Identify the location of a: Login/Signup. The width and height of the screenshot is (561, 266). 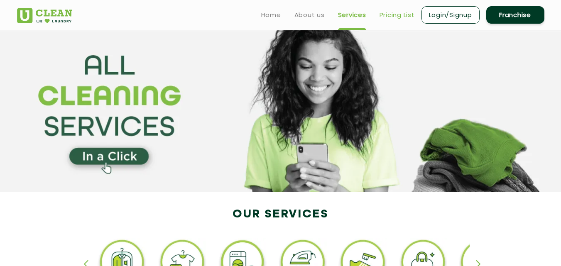
(450, 15).